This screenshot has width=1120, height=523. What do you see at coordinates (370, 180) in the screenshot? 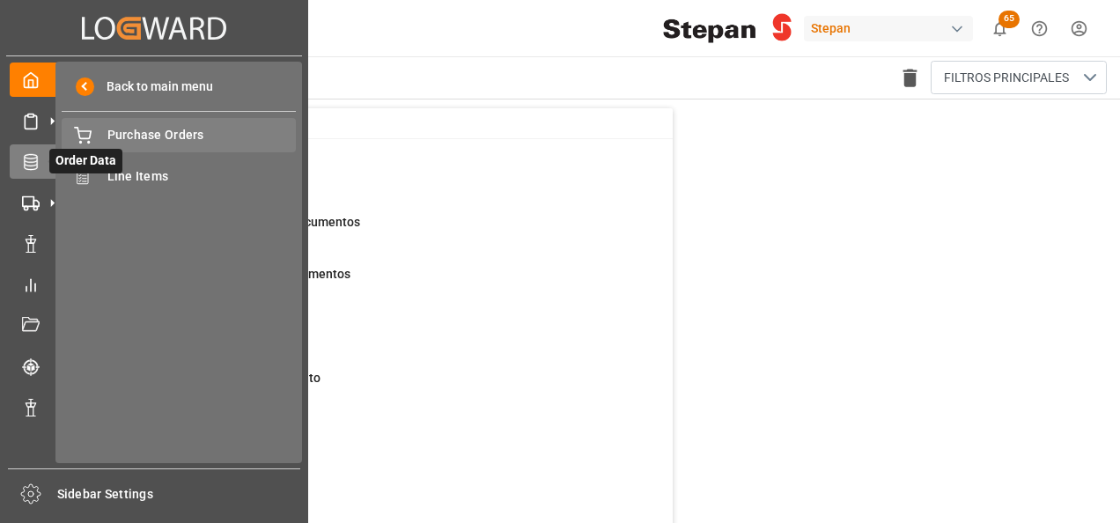
I see `a: 28Embarques cambiaron ETAContainer Schema` at bounding box center [370, 180].